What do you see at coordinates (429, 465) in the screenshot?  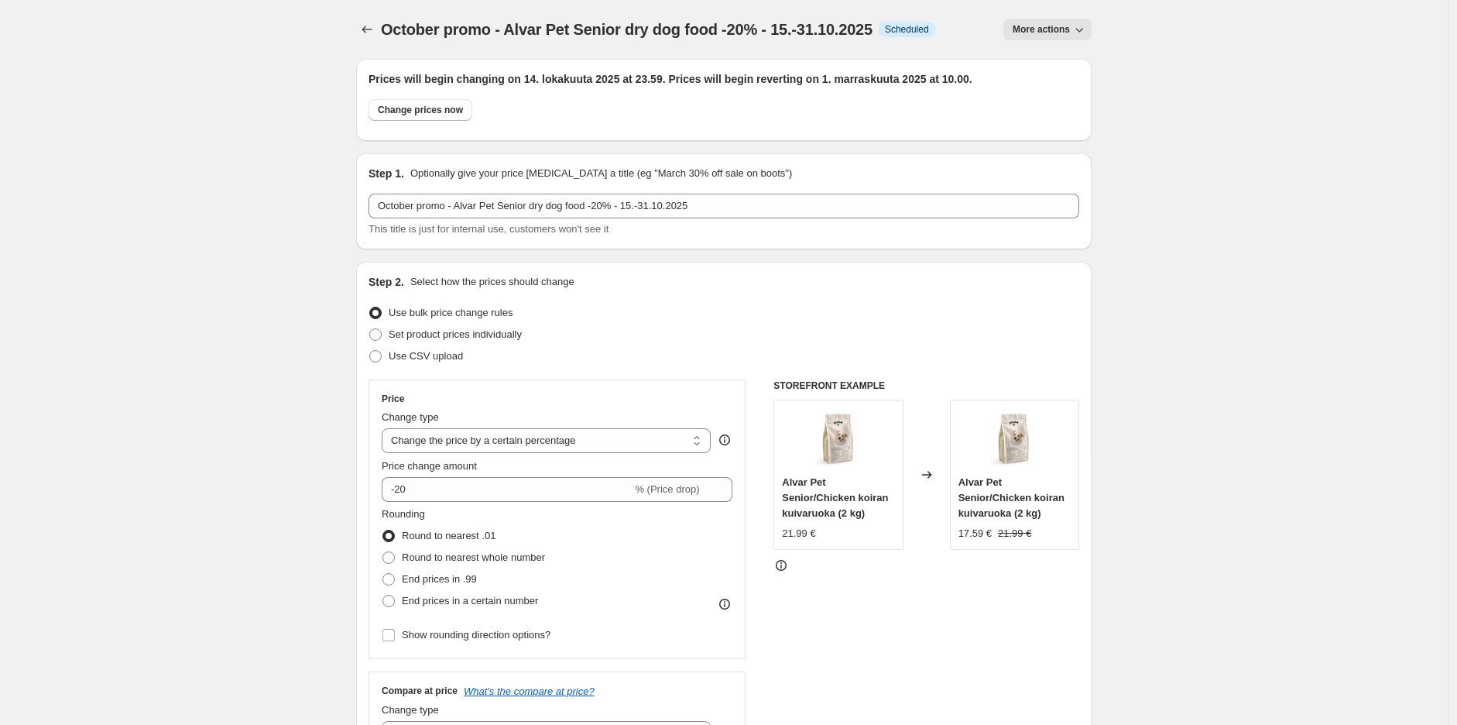 I see `span: Price change amount` at bounding box center [429, 465].